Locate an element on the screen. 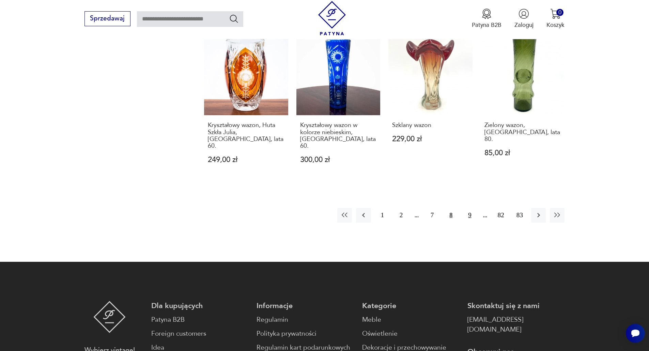 The width and height of the screenshot is (649, 351). a: Ikona medaluPatyna B2B is located at coordinates (486, 19).